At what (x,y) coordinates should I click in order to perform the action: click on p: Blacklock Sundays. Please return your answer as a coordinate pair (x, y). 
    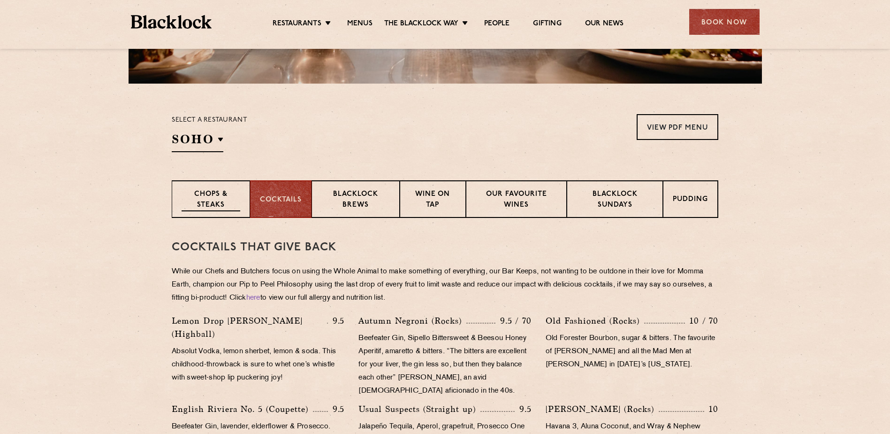
    Looking at the image, I should click on (615, 200).